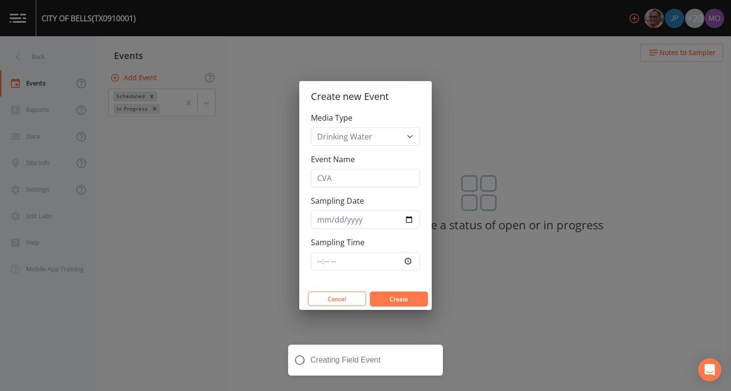 The width and height of the screenshot is (731, 391). I want to click on label: Sampling Date, so click(337, 201).